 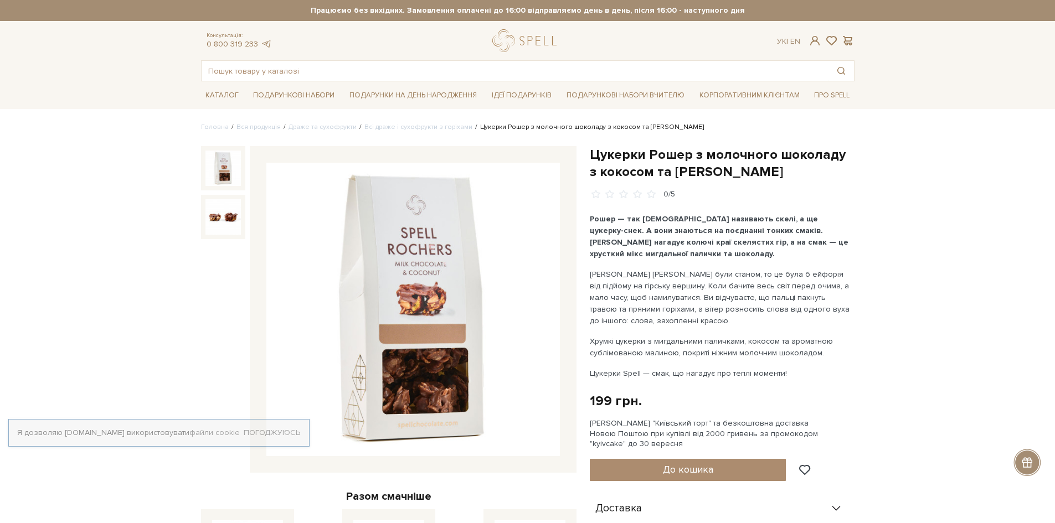 What do you see at coordinates (749, 95) in the screenshot?
I see `a: Корпоративним клієнтам` at bounding box center [749, 95].